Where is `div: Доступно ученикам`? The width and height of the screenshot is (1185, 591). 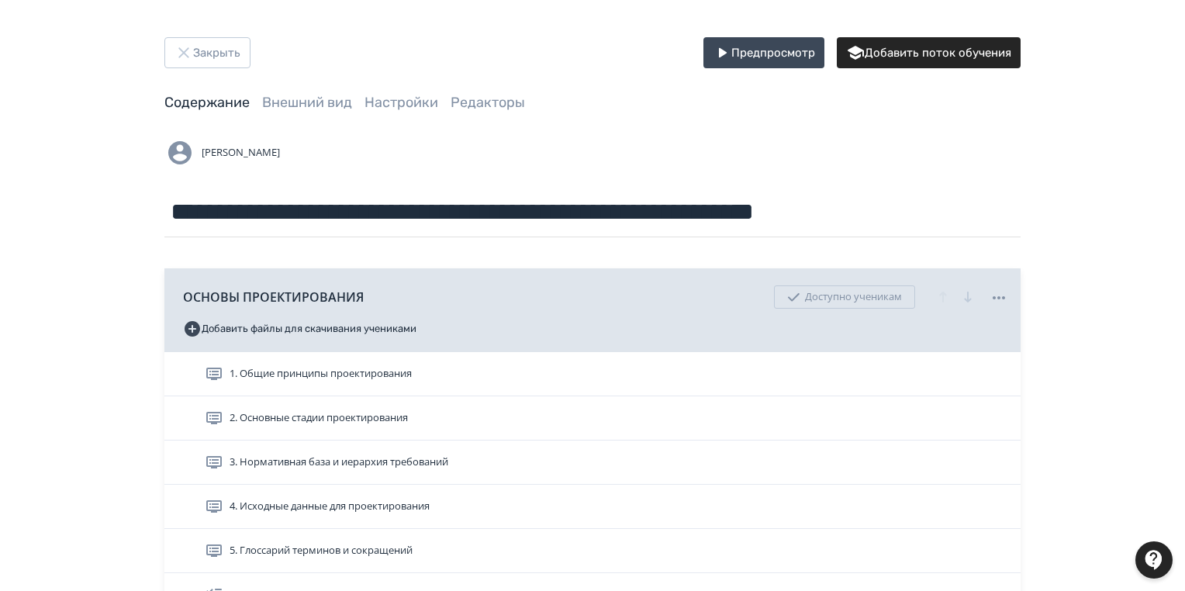 div: Доступно ученикам is located at coordinates (844, 297).